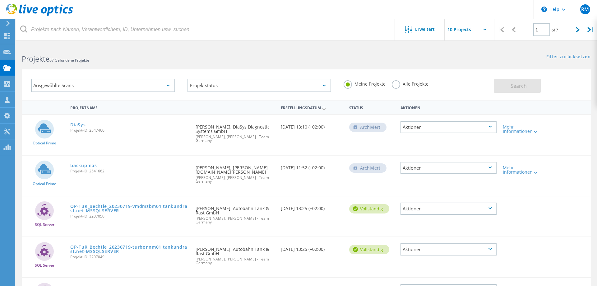  Describe the element at coordinates (130, 249) in the screenshot. I see `a: OP-TuR_Bechtle_20230719-turbonnm01.tankundrast.net-MSSQLSERVER` at that location.